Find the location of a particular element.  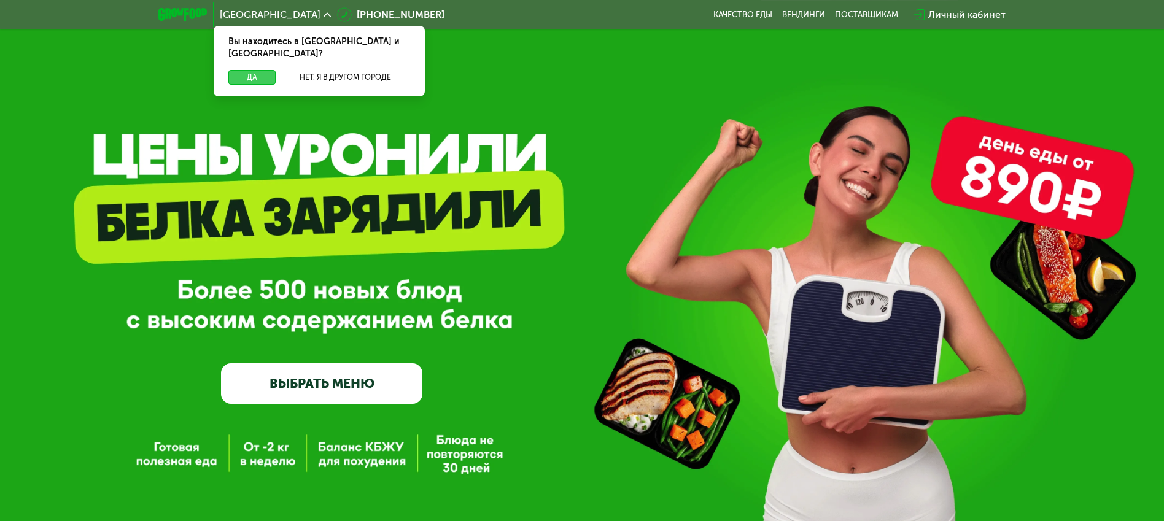

a: Качество еды is located at coordinates (743, 15).